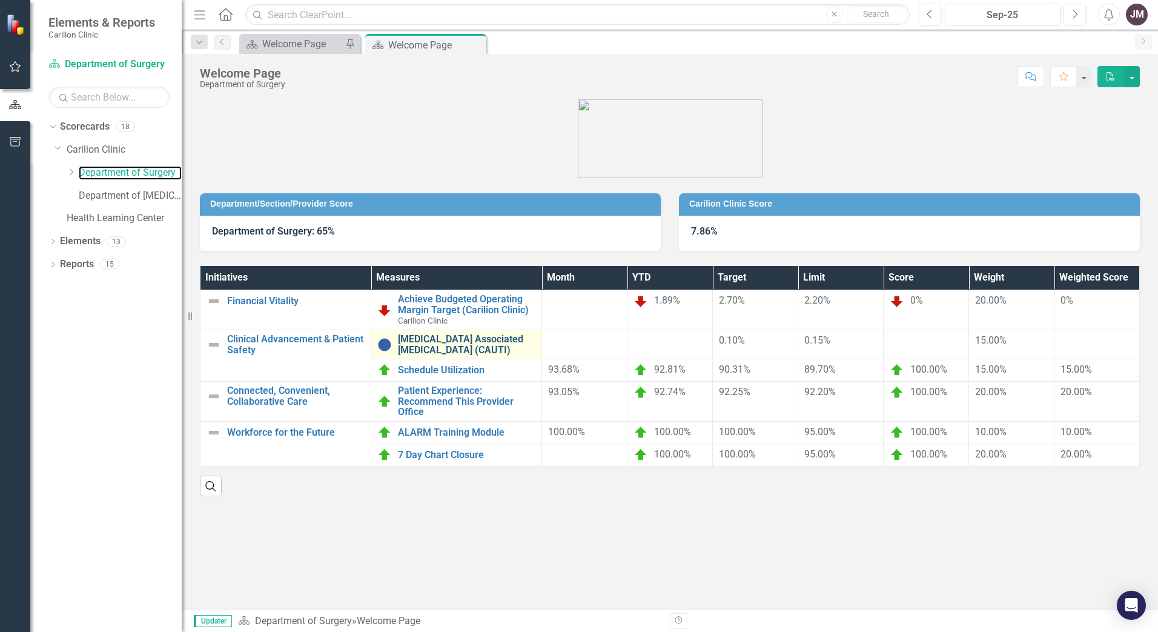 Image resolution: width=1158 pixels, height=632 pixels. I want to click on img: carilion%20clinic%20logo%202.0.png, so click(670, 139).